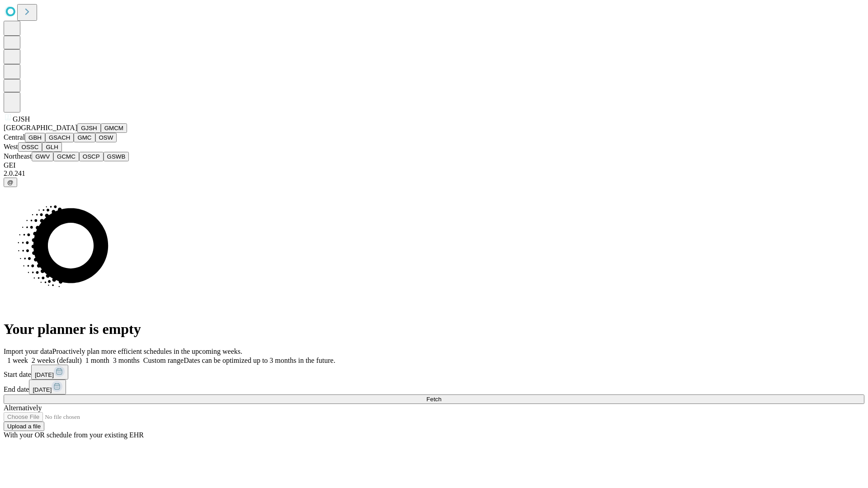 Image resolution: width=868 pixels, height=488 pixels. Describe the element at coordinates (147, 351) in the screenshot. I see `span: Proactively plan more efficient schedules in the upcoming weeks.` at that location.